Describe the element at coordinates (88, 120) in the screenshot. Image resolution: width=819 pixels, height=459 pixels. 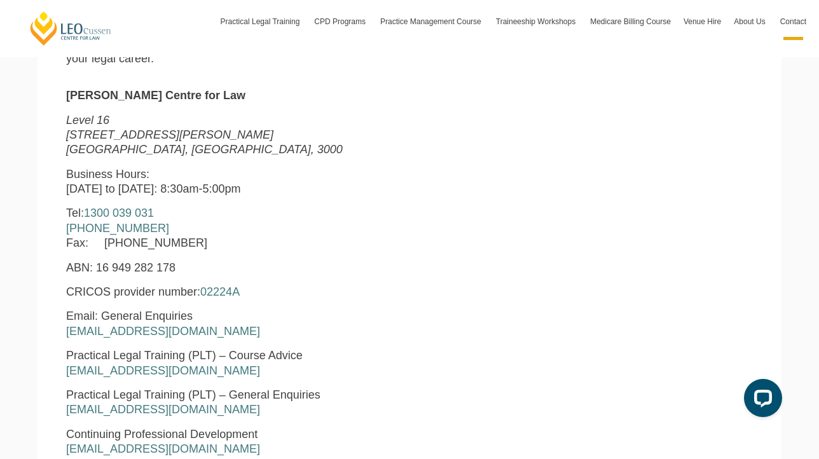
I see `em: Level 16` at that location.